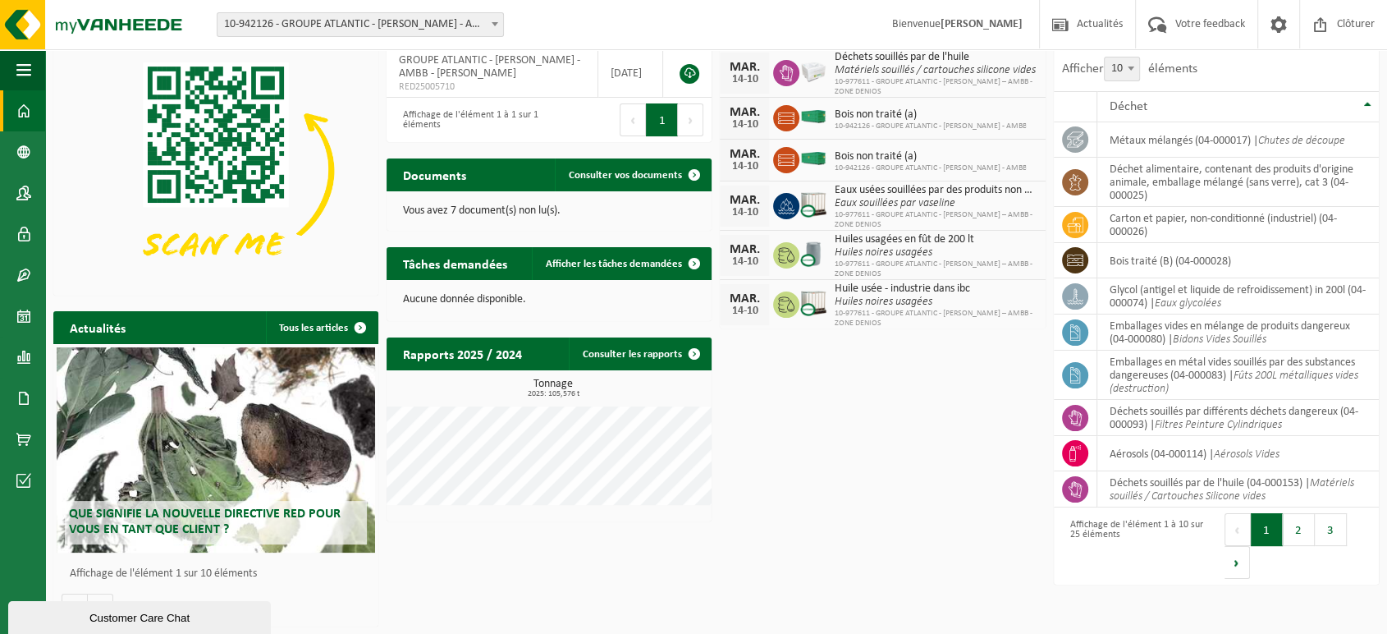  I want to click on span: Consulter vos documents, so click(625, 175).